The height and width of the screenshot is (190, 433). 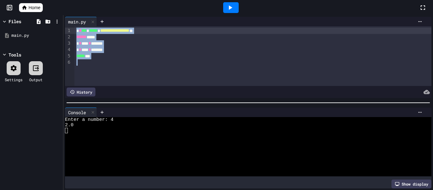 I want to click on div: 1, so click(x=68, y=31).